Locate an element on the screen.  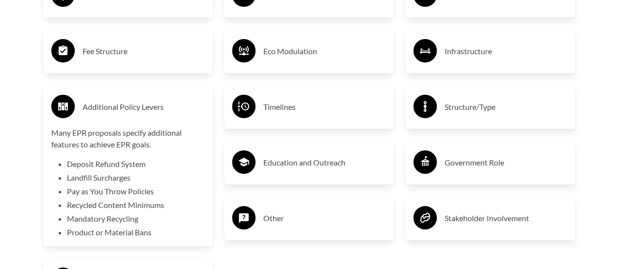
li: Pay as You Throw Policies is located at coordinates (136, 192).